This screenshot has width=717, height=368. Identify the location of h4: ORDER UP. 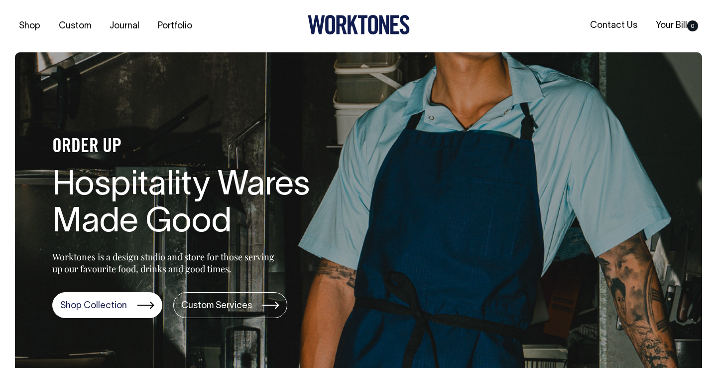
(212, 147).